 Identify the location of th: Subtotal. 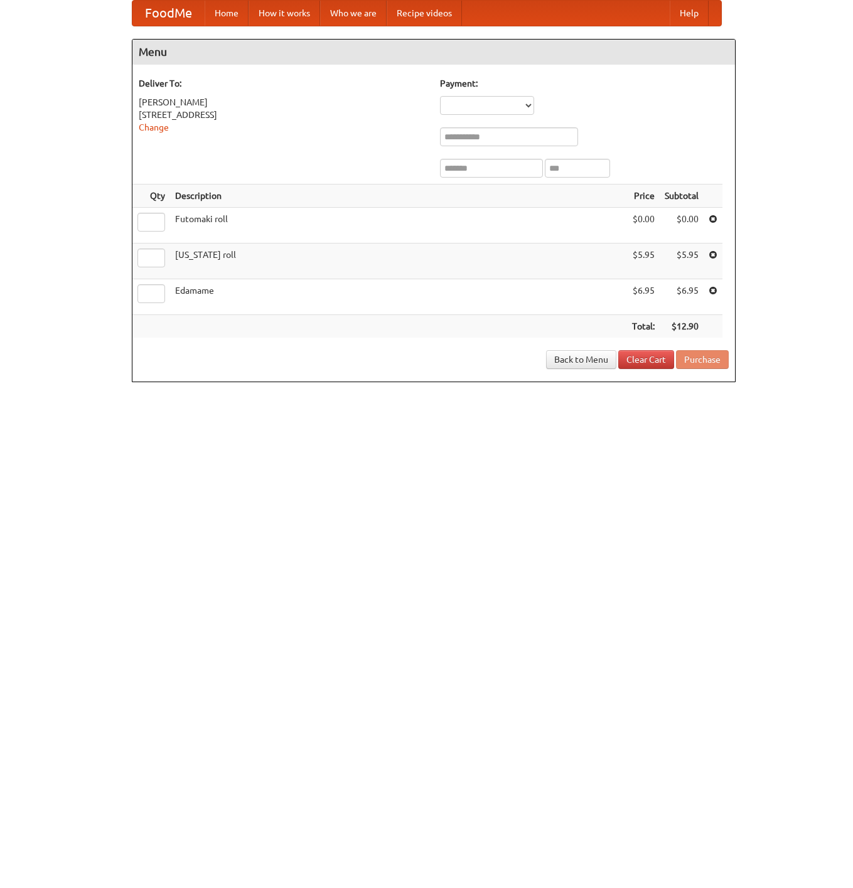
(681, 196).